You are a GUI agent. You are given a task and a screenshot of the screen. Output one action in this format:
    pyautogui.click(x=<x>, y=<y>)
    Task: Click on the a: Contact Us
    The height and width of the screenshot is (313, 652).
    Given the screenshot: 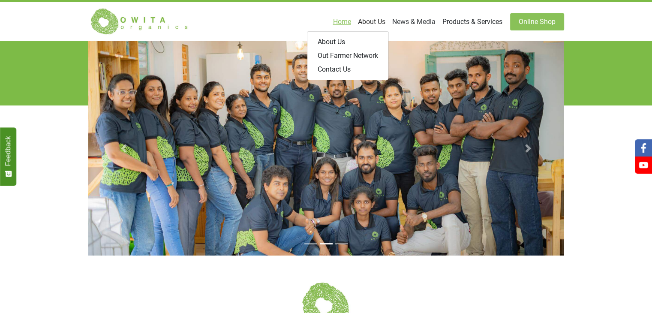 What is the action you would take?
    pyautogui.click(x=348, y=69)
    